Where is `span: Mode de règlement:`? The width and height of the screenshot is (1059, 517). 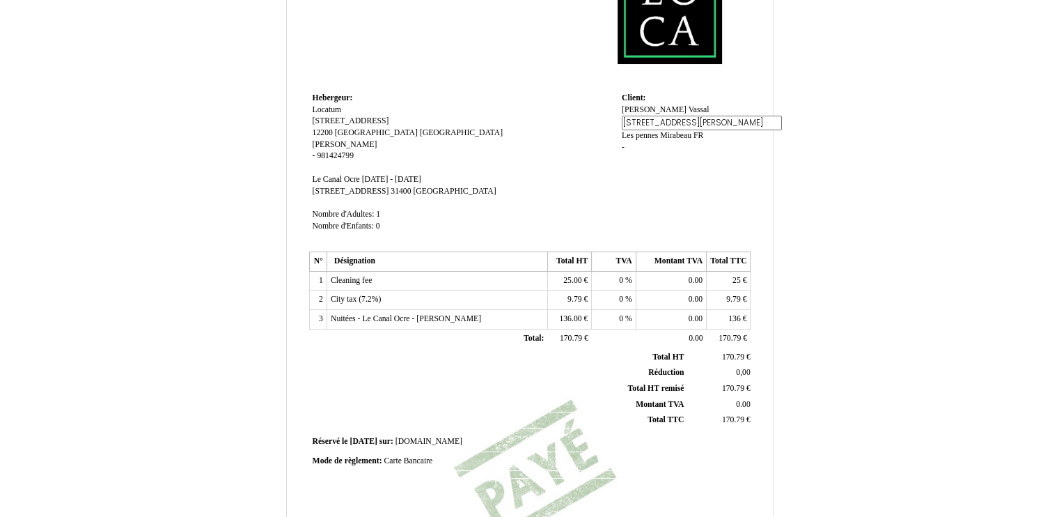 span: Mode de règlement: is located at coordinates (348, 460).